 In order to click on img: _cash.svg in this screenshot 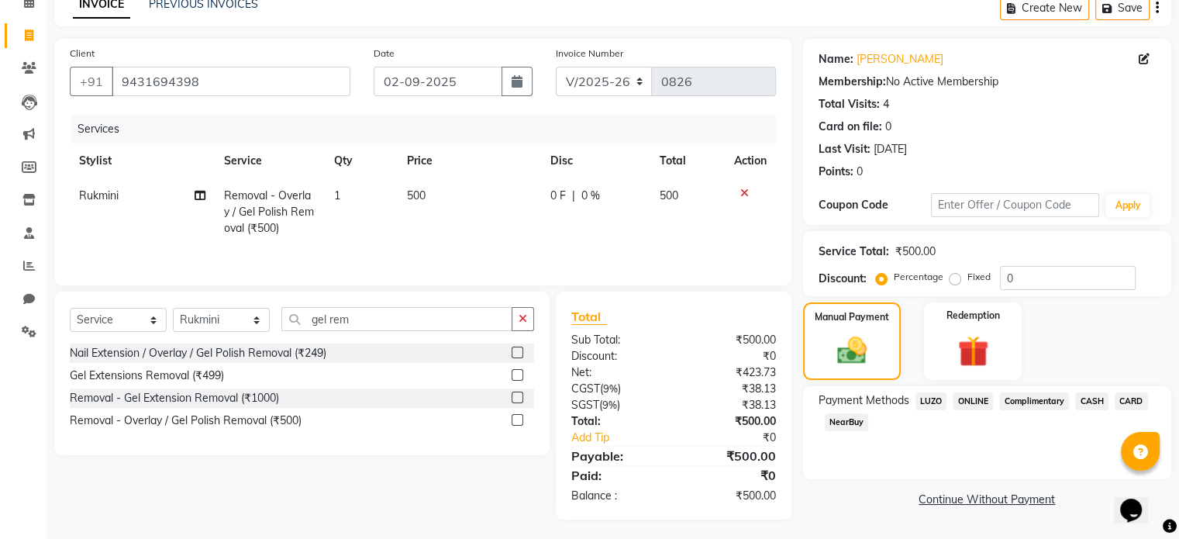, I will do `click(852, 350)`.